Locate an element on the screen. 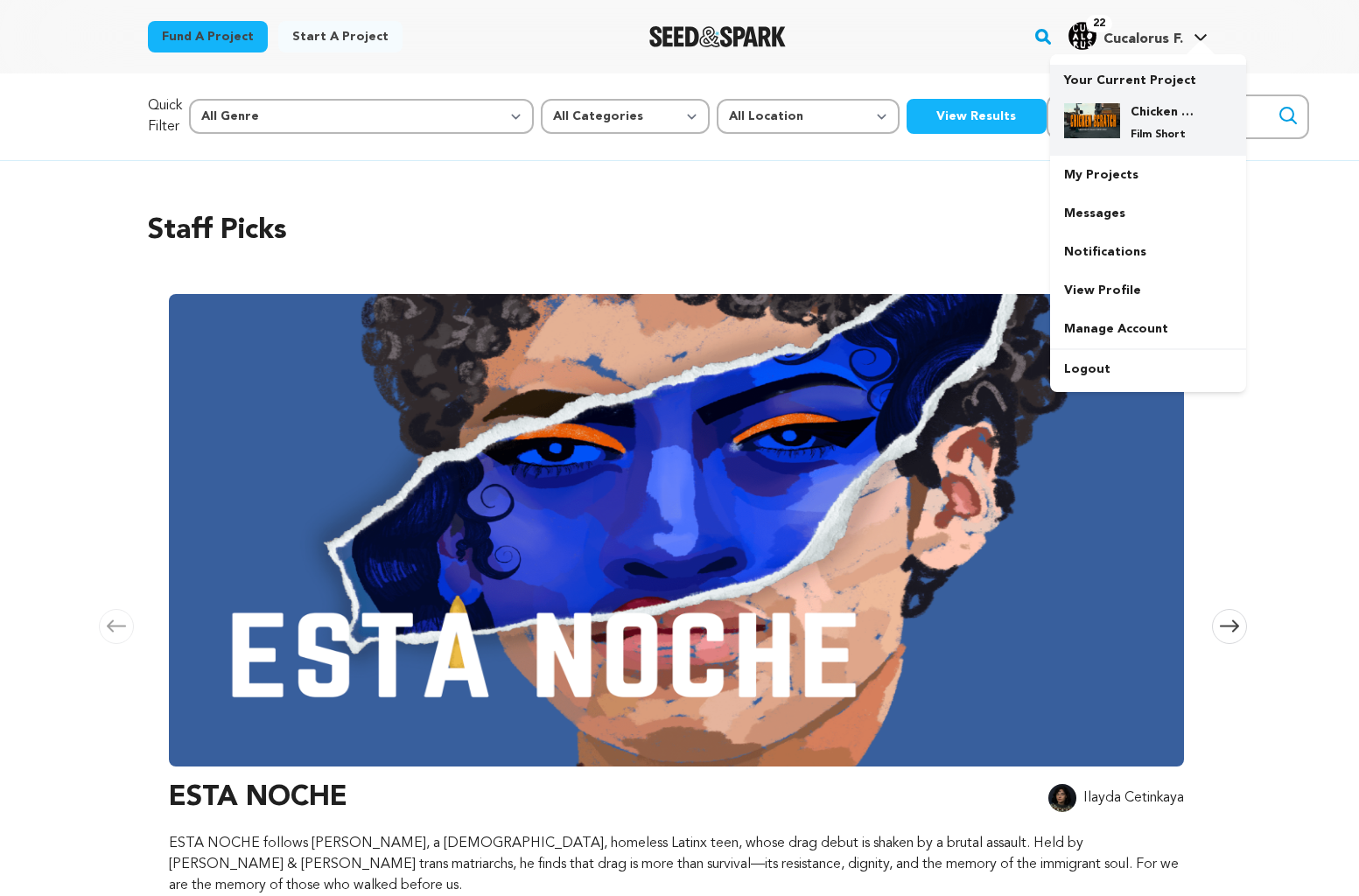 The height and width of the screenshot is (896, 1359). img: 2560246e7f205256.jpg is located at coordinates (1062, 798).